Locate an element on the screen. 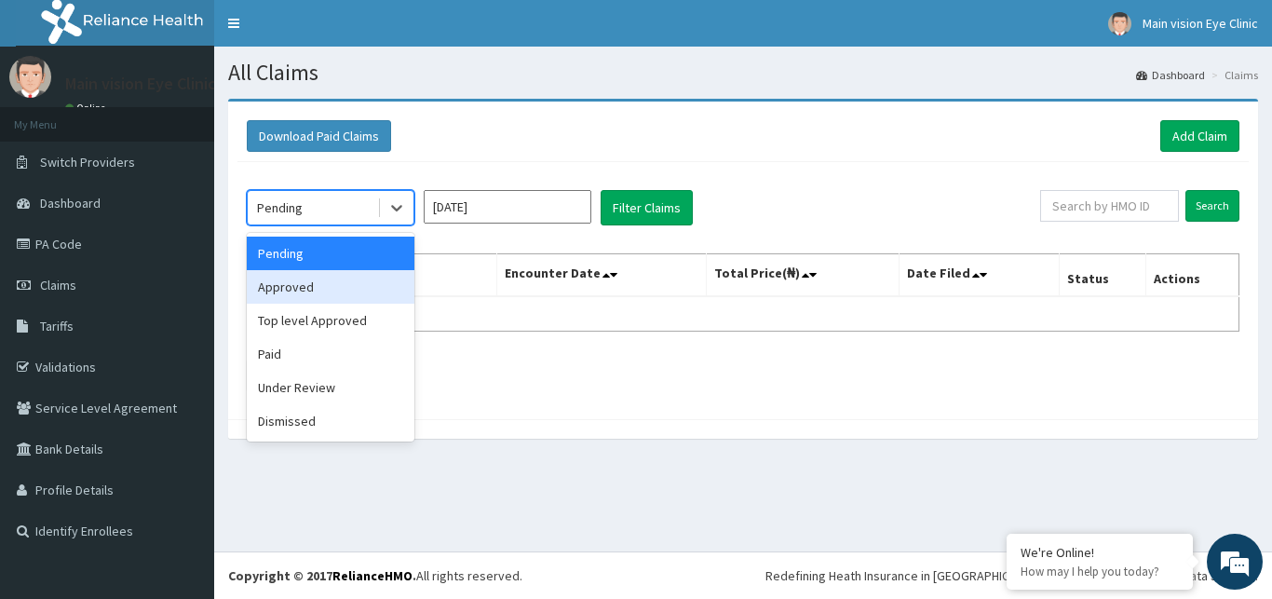  li: Claims is located at coordinates (1232, 75).